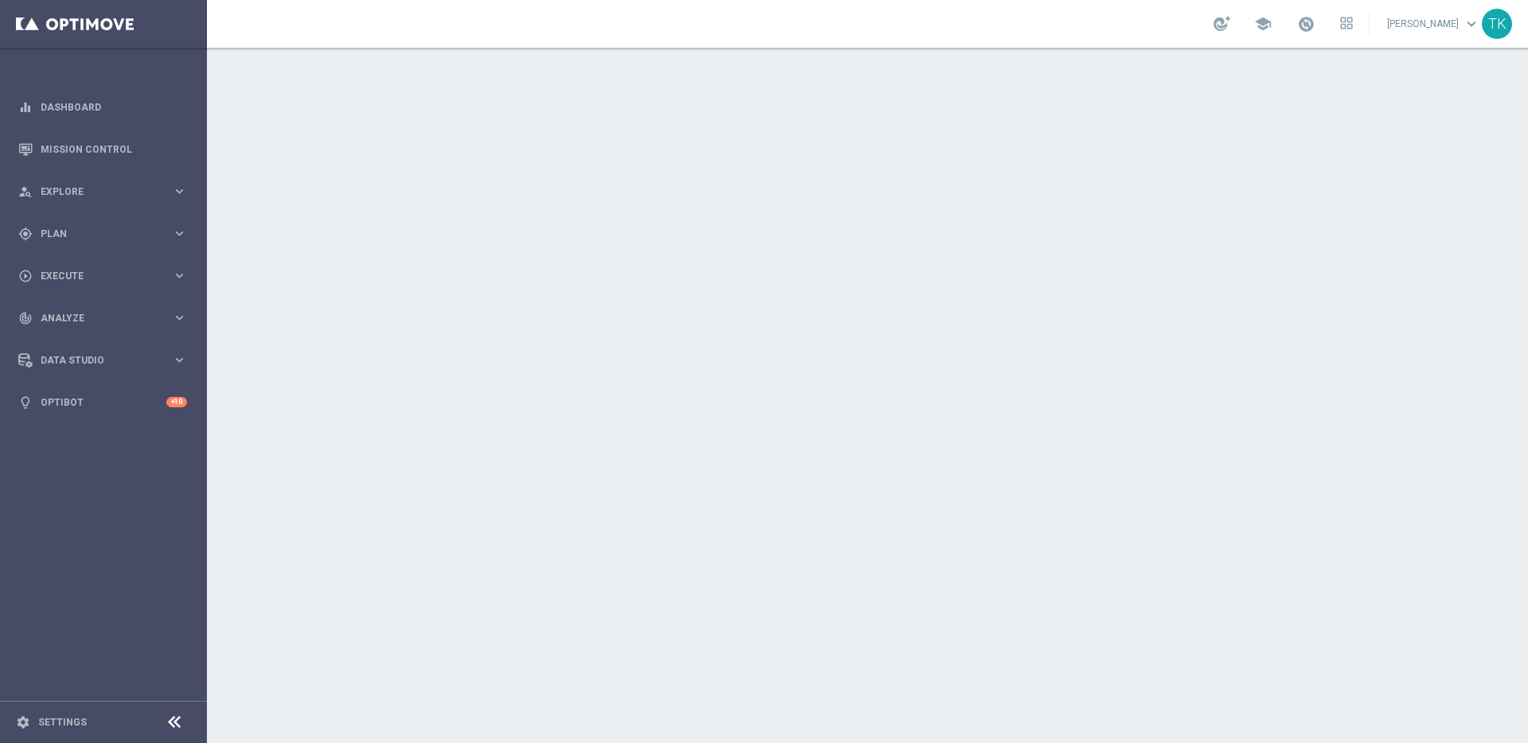 The height and width of the screenshot is (743, 1528). What do you see at coordinates (103, 276) in the screenshot?
I see `button: play_circle_outline Execute keyboard_arrow_right` at bounding box center [103, 276].